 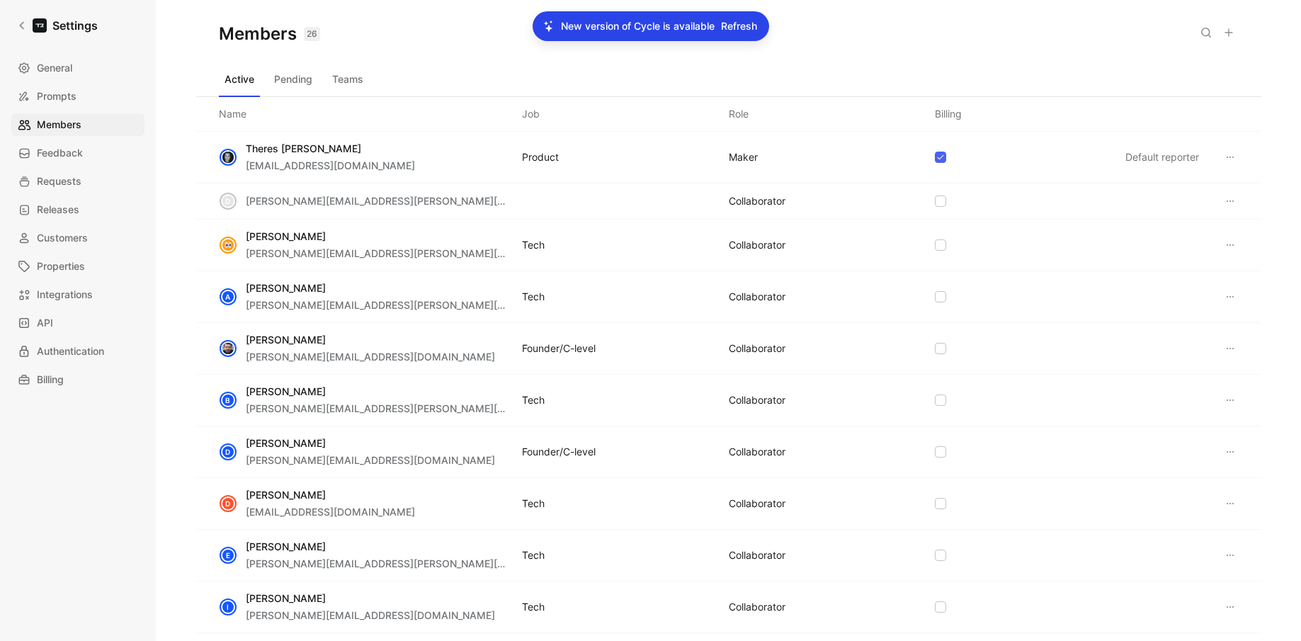 What do you see at coordinates (50, 380) in the screenshot?
I see `span: Billing` at bounding box center [50, 380].